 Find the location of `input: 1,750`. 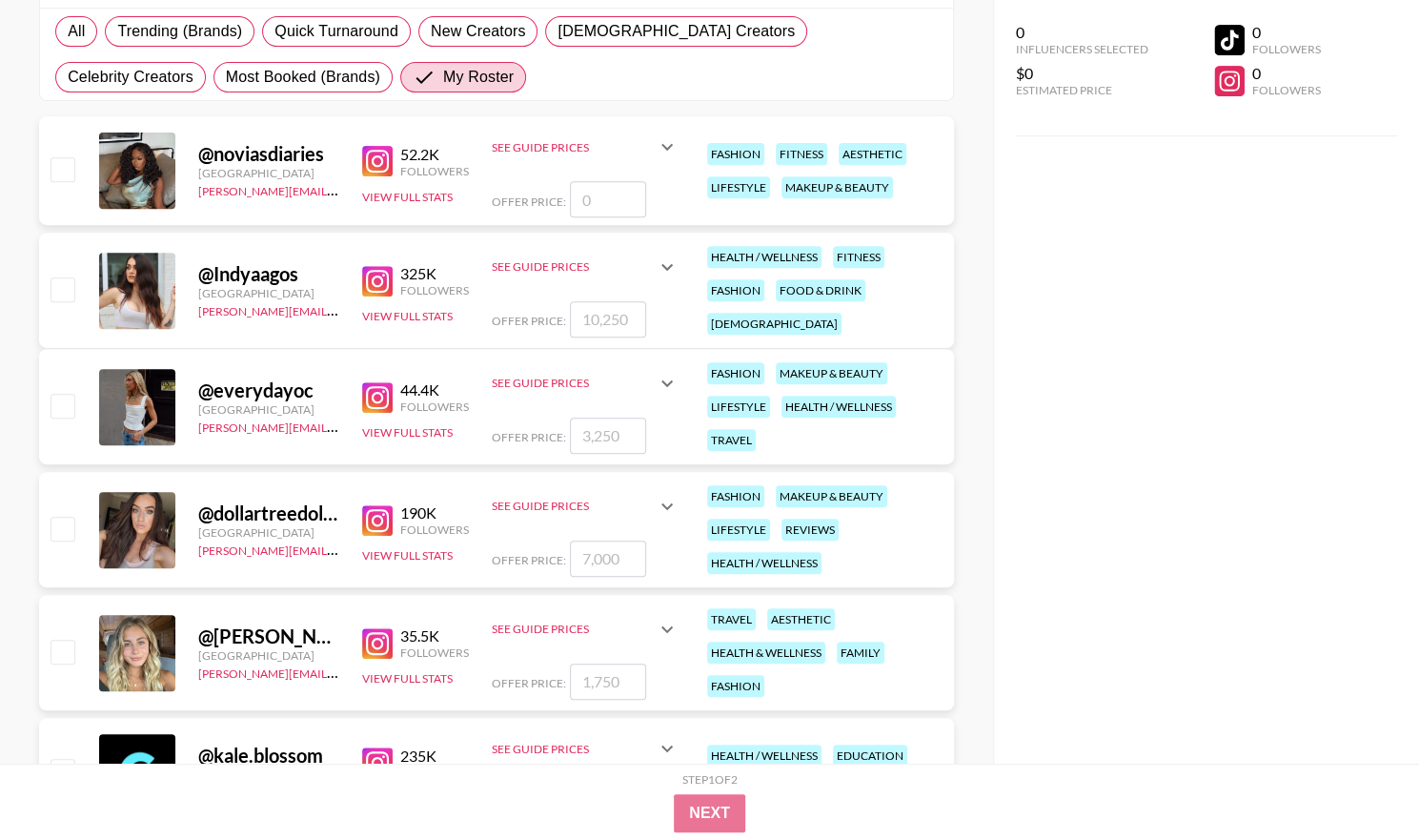

input: 1,750 is located at coordinates (609, 681).